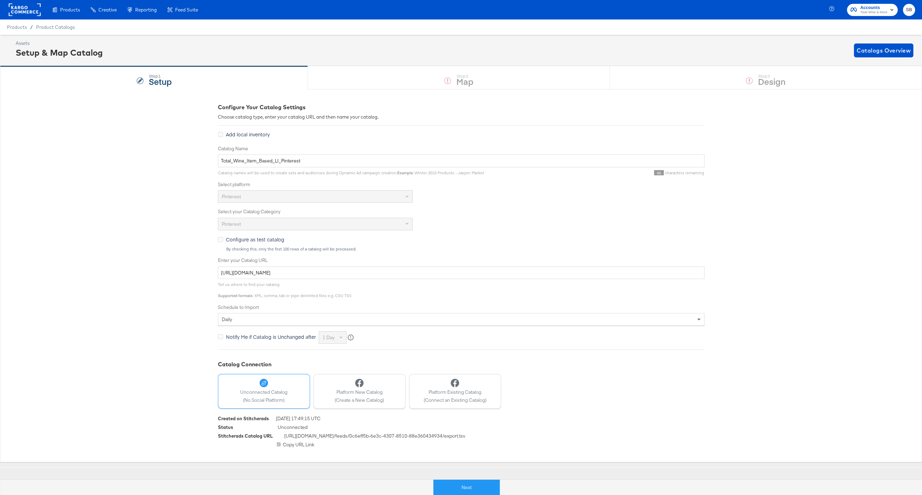 This screenshot has height=495, width=922. I want to click on div: By checking this, only the first 100 rows of a catalog will be processed., so click(465, 249).